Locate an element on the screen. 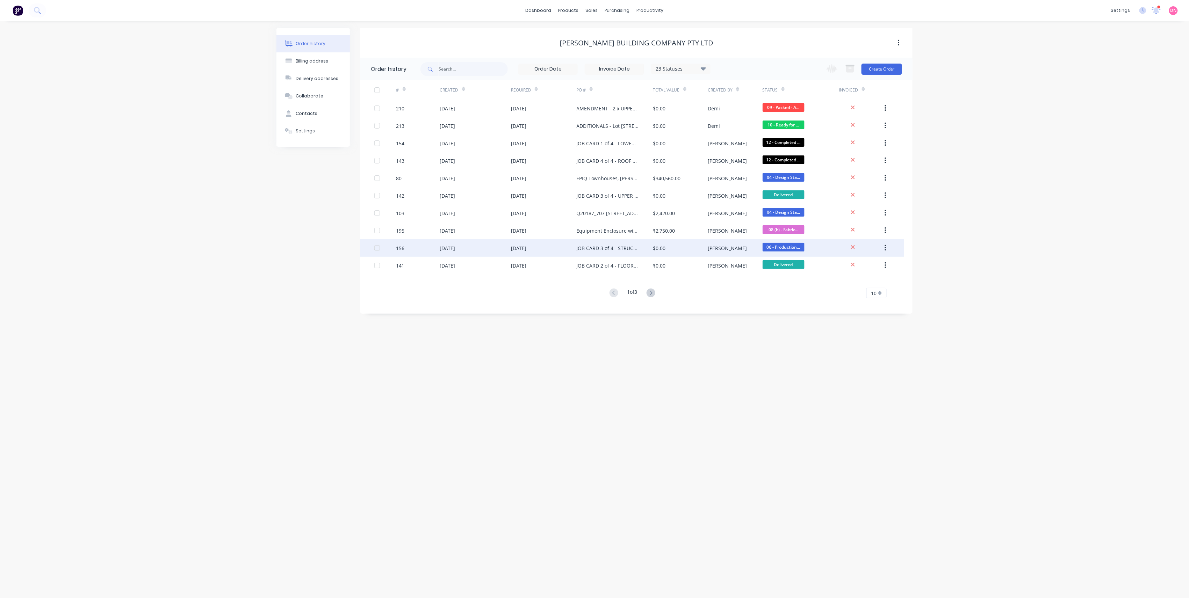 Image resolution: width=1189 pixels, height=598 pixels. div: settings is located at coordinates (1121, 10).